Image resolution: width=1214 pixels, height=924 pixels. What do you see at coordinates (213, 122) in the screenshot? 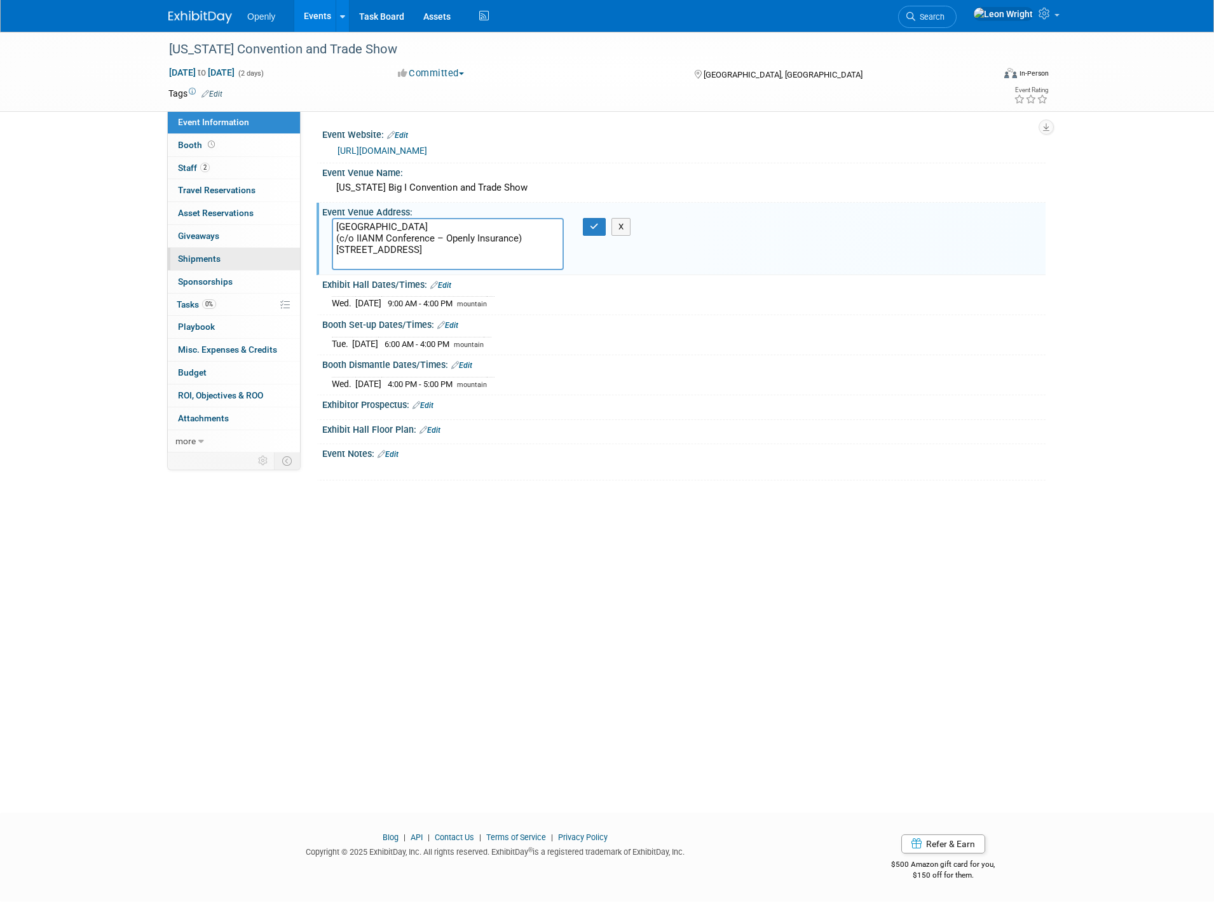
I see `span: Event Information` at bounding box center [213, 122].